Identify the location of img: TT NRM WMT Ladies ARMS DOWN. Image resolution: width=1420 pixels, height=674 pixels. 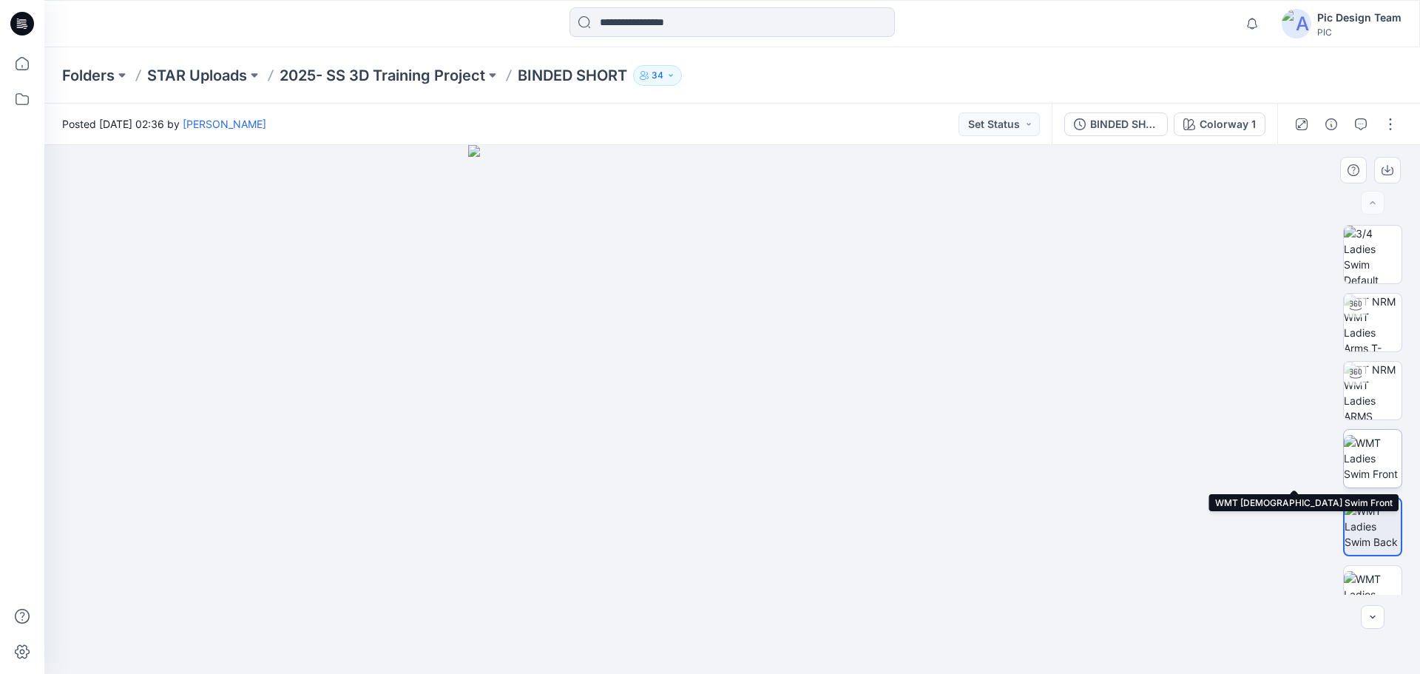
(1373, 391).